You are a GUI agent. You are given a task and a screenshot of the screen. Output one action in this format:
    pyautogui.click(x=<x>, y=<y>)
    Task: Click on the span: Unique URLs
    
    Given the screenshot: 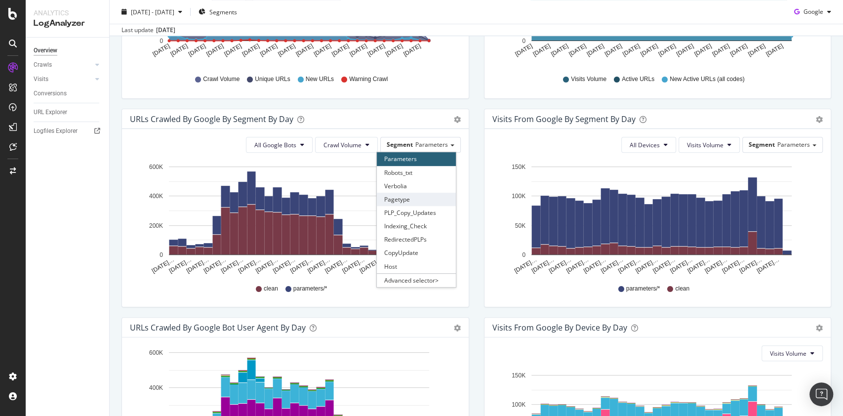 What is the action you would take?
    pyautogui.click(x=272, y=79)
    